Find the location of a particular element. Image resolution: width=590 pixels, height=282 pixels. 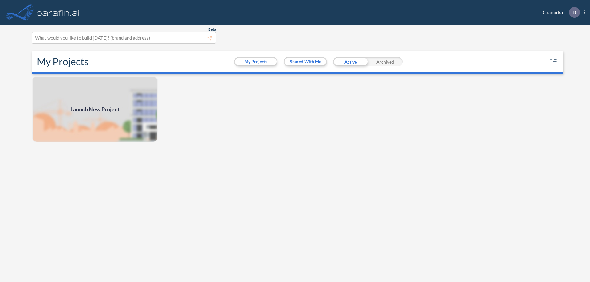

a: Launch New Project is located at coordinates (95, 109).